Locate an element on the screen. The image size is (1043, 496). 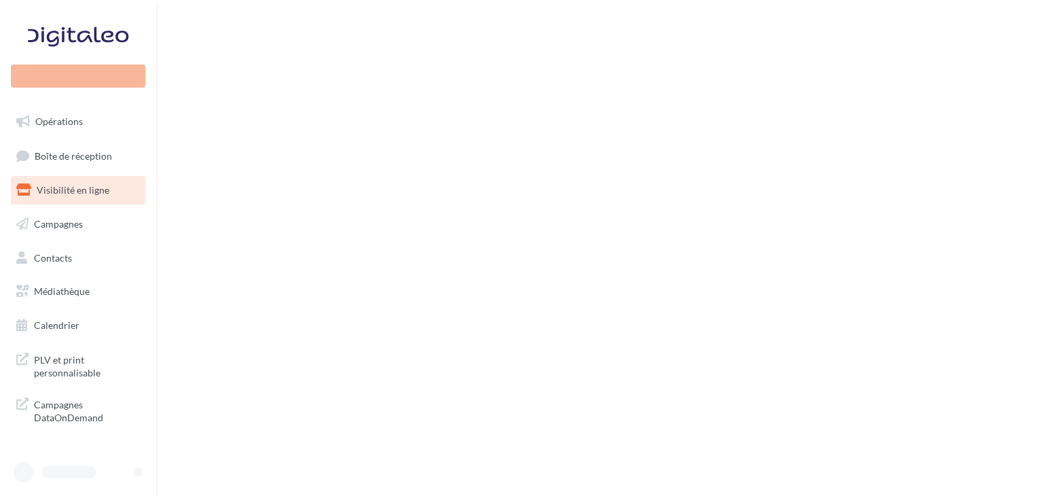
span: Campagnes DataOnDemand is located at coordinates (87, 409).